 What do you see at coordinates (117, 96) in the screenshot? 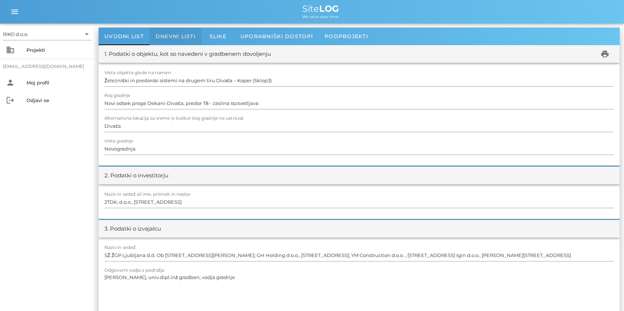
I see `label: Kraj gradnje` at bounding box center [117, 96].